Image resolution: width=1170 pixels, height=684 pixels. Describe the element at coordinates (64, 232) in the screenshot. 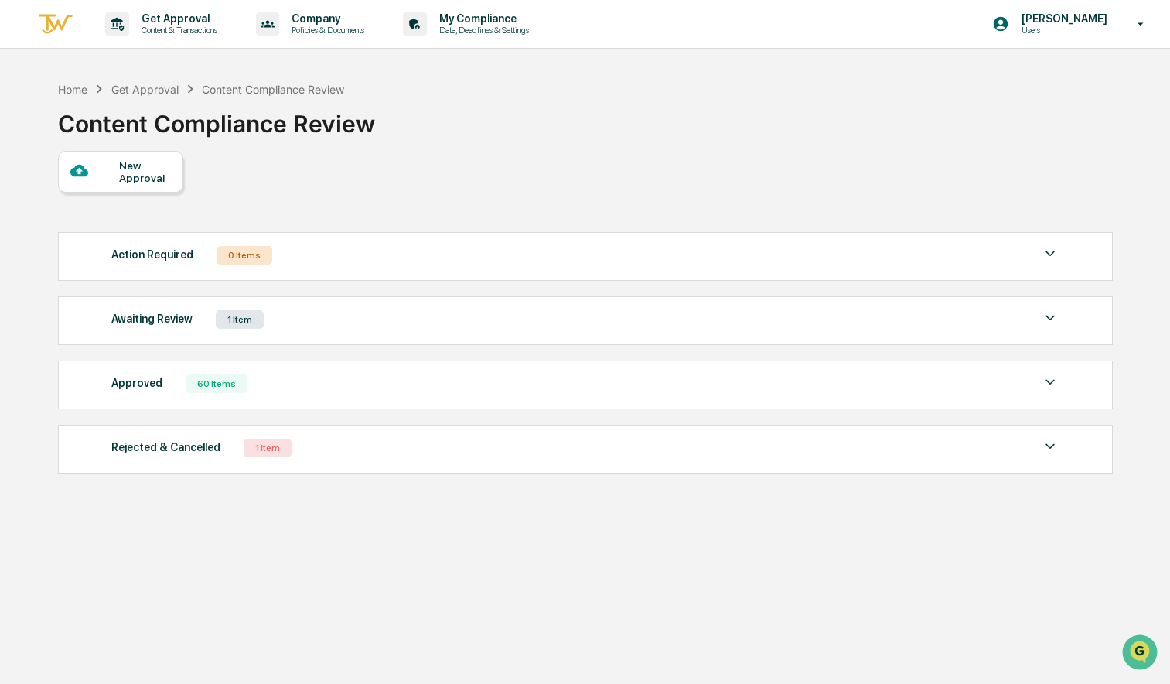

I see `span: Data Lookup` at that location.